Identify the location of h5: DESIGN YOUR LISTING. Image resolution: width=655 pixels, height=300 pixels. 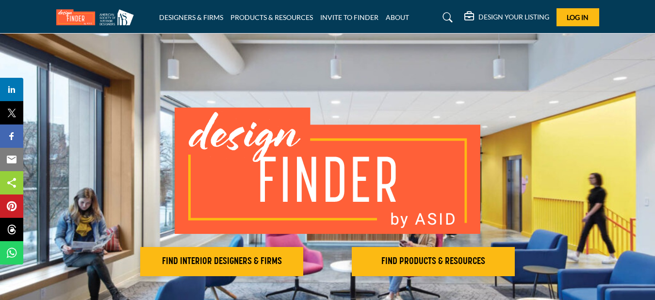
(514, 17).